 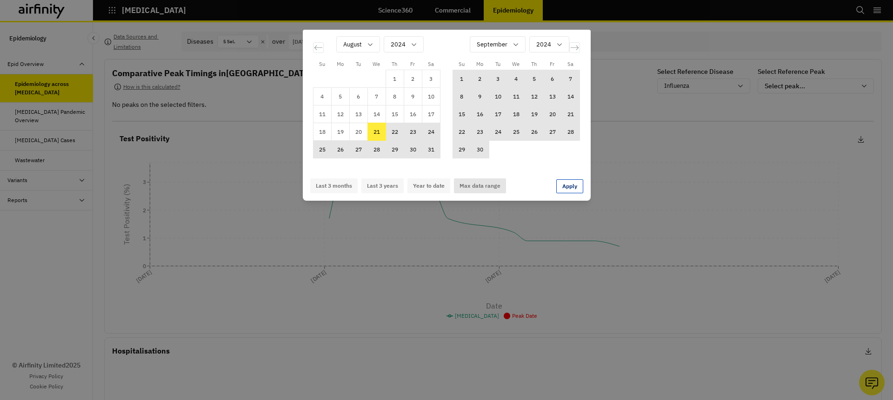 I want to click on td: Choose Tuesday, August 6, 2024 as your check-in date. It’s available., so click(x=358, y=97).